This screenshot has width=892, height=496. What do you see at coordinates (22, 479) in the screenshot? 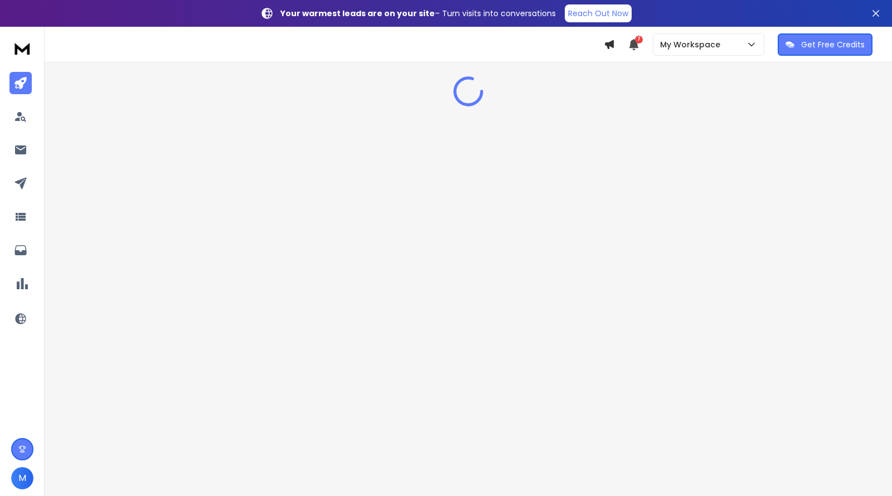
I see `button: M` at bounding box center [22, 479].